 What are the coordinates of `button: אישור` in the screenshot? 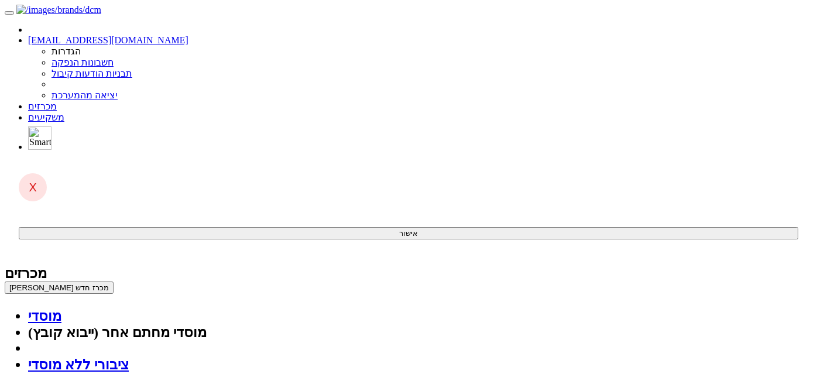 It's located at (409, 233).